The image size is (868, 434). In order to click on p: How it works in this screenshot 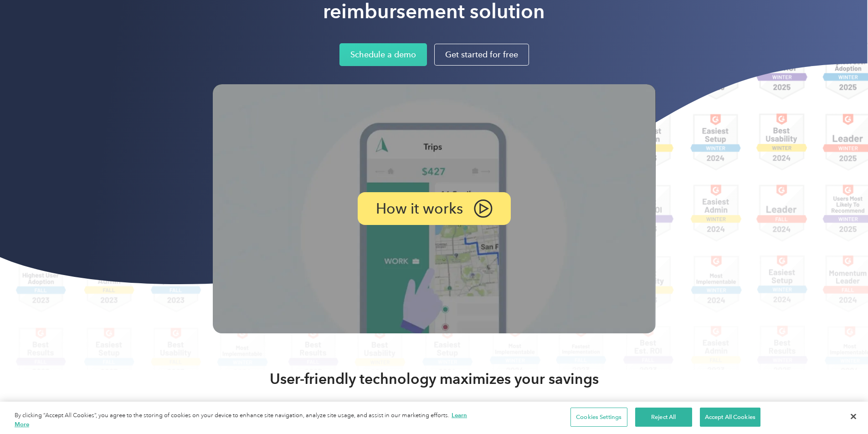, I will do `click(419, 209)`.